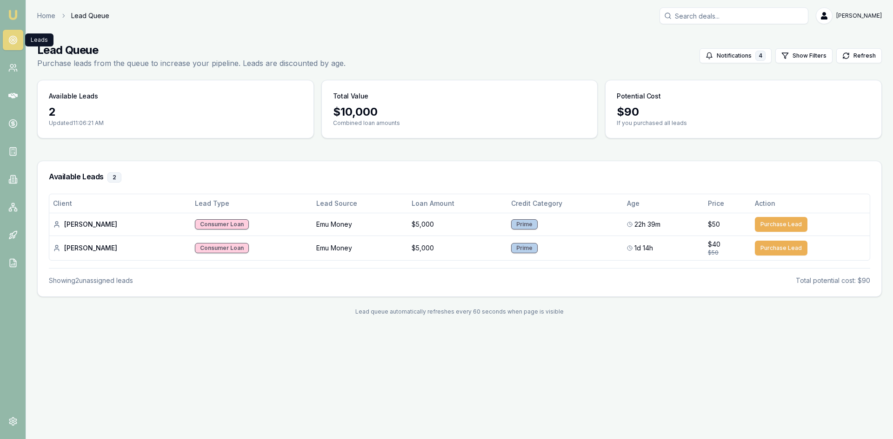 The width and height of the screenshot is (893, 439). What do you see at coordinates (39, 40) in the screenshot?
I see `div: Leads` at bounding box center [39, 40].